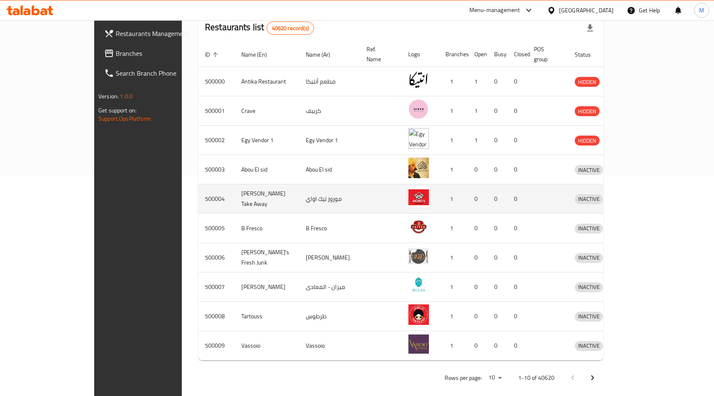 The image size is (714, 396). I want to click on a: Search Branch Phone, so click(155, 73).